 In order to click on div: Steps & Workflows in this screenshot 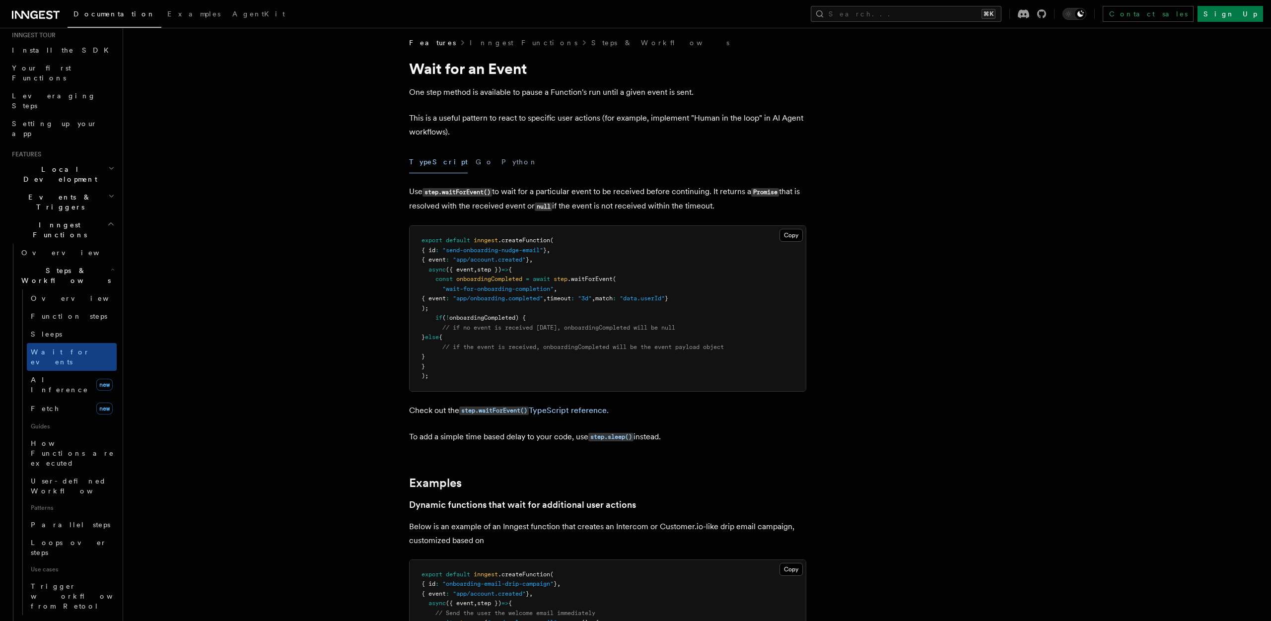, I will do `click(67, 452)`.